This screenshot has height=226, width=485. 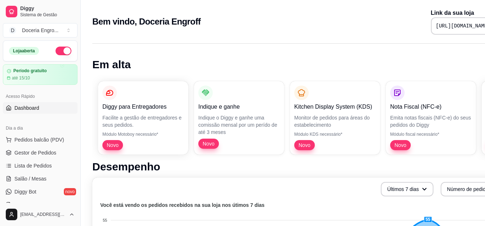 What do you see at coordinates (40, 74) in the screenshot?
I see `a: Período gratuitoaté 15/10` at bounding box center [40, 74].